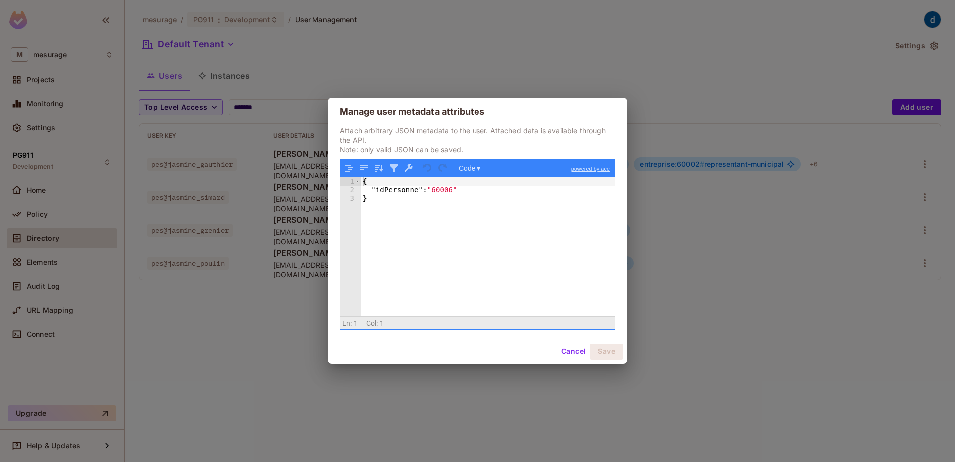 The width and height of the screenshot is (955, 462). I want to click on button: Format JSON data, with proper indentation and line feeds (Ctrl+I), so click(349, 168).